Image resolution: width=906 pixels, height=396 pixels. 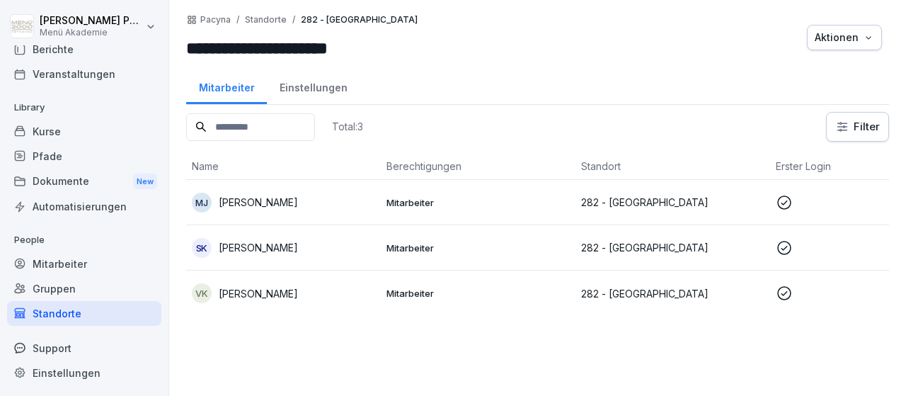 I want to click on a: Standorte, so click(x=84, y=313).